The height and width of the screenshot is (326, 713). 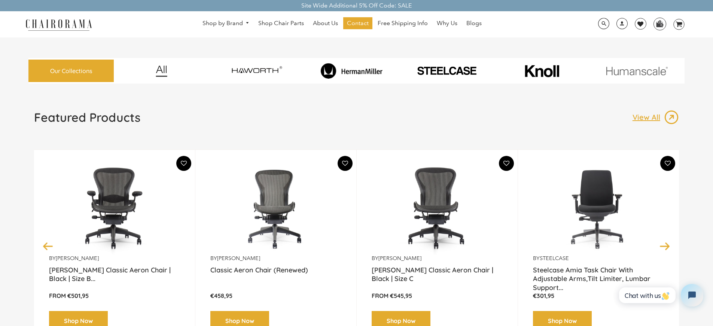 I want to click on img: image_11.png, so click(x=637, y=71).